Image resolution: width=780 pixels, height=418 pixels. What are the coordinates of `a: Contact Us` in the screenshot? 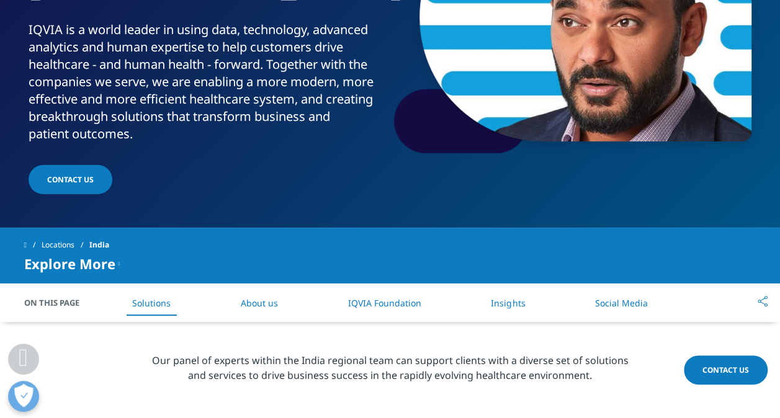 It's located at (725, 370).